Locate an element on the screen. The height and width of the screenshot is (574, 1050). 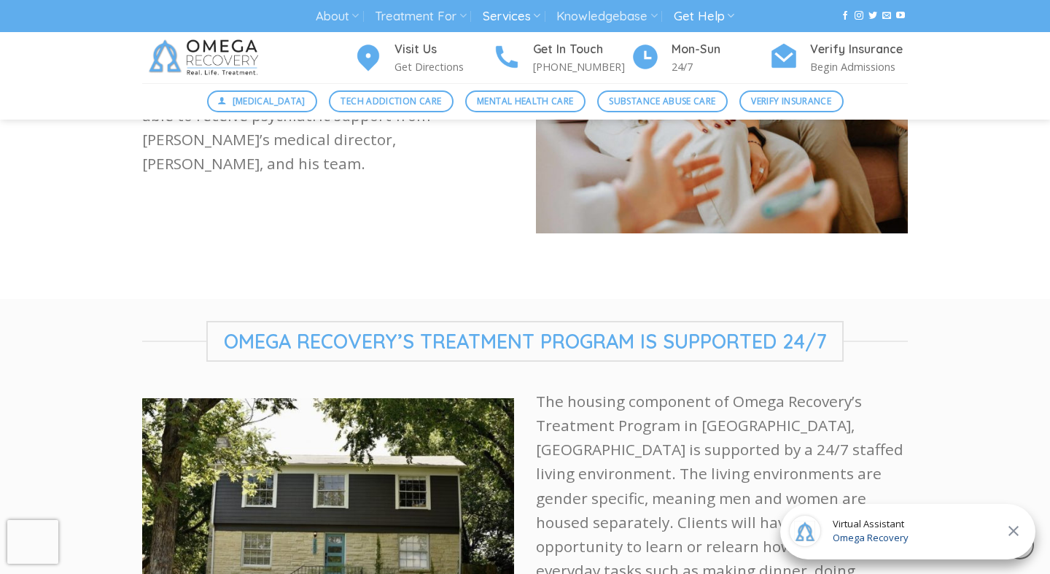
a: Verify Insurance is located at coordinates (791, 101).